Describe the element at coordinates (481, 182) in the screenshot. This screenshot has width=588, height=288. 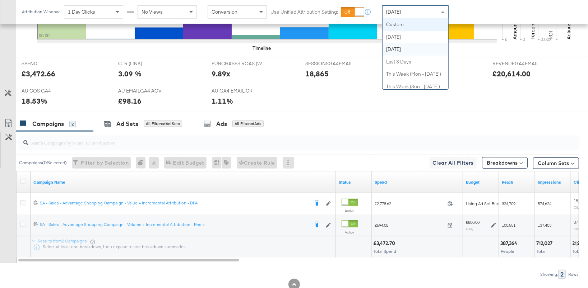
I see `a: The maximum amount you're willing to spend on your ads, on average each day or over the lifetime ...` at that location.